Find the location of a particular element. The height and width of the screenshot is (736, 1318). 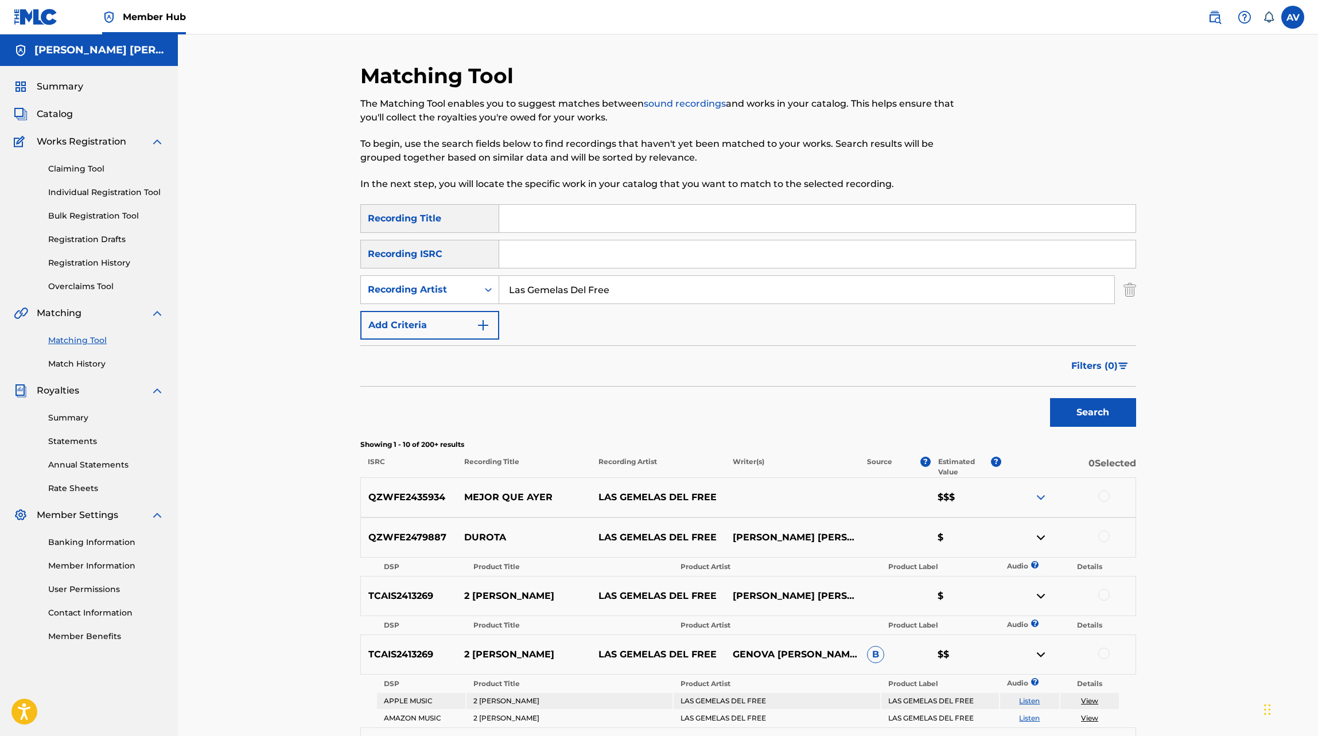

img: Summary is located at coordinates (21, 87).